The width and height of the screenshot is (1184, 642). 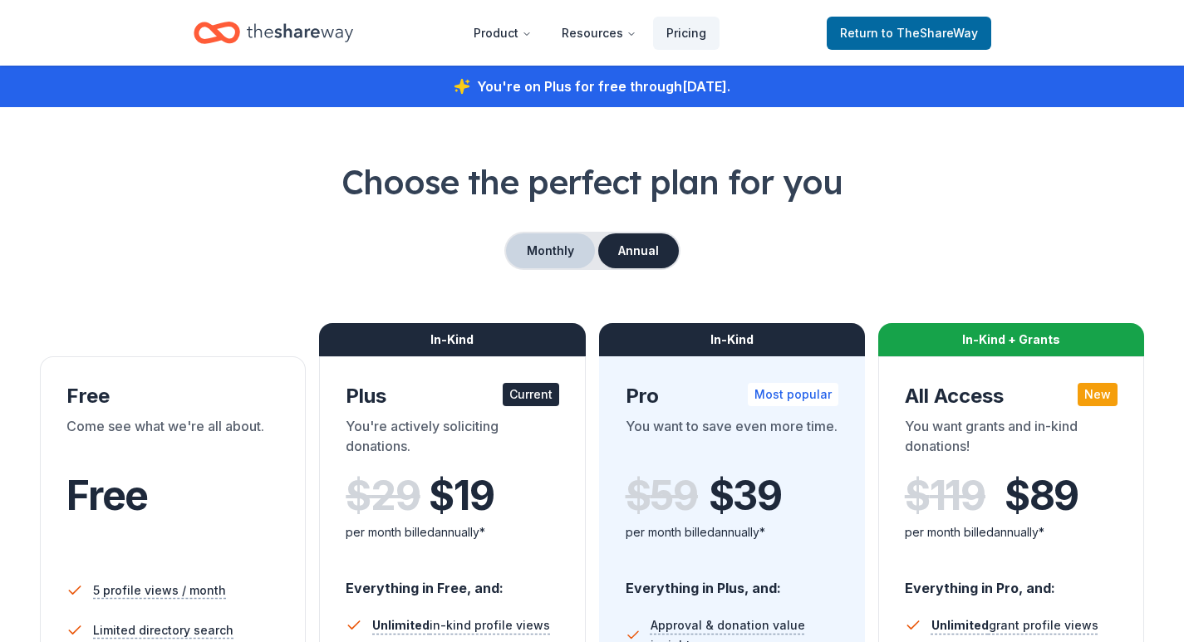 What do you see at coordinates (909, 33) in the screenshot?
I see `span: Return` at bounding box center [909, 33].